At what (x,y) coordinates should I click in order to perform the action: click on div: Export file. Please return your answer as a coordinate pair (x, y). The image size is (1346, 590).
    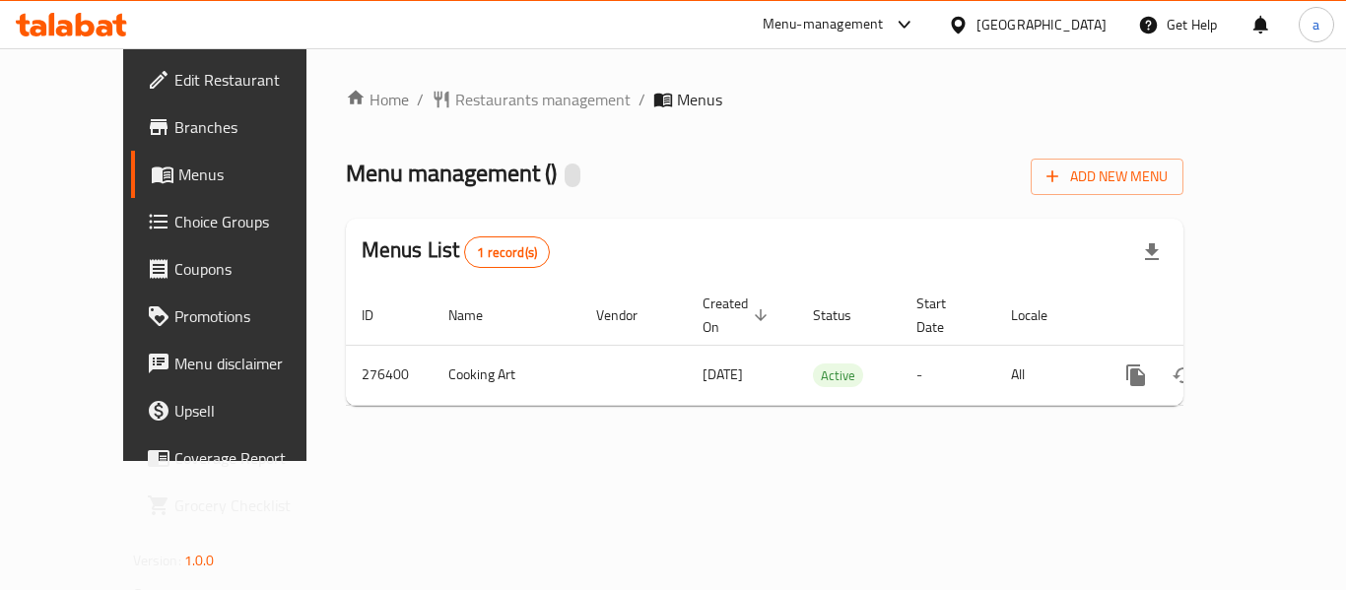
    Looking at the image, I should click on (1152, 252).